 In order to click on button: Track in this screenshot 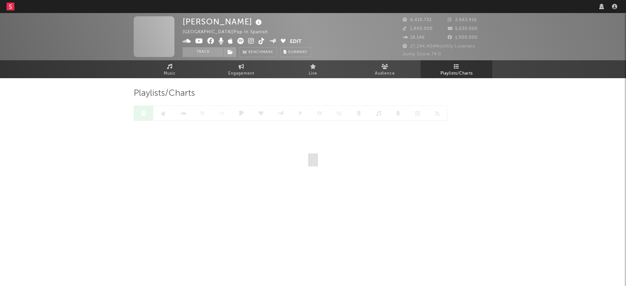, I will do `click(203, 52)`.